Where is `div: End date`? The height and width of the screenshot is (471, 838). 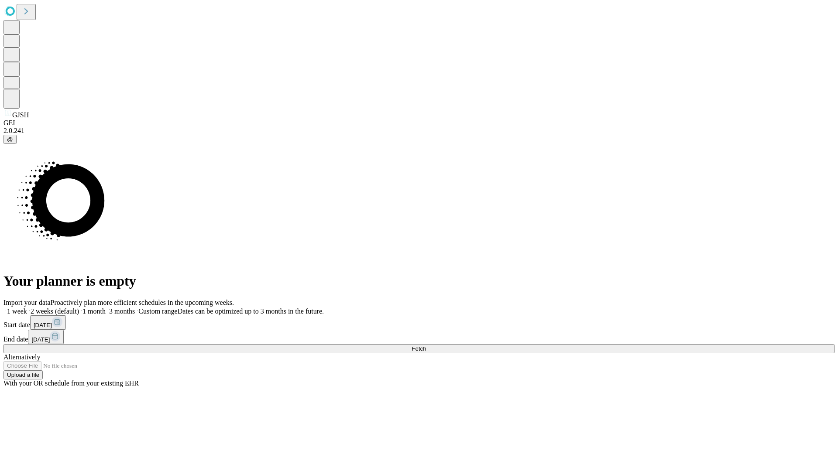 div: End date is located at coordinates (419, 337).